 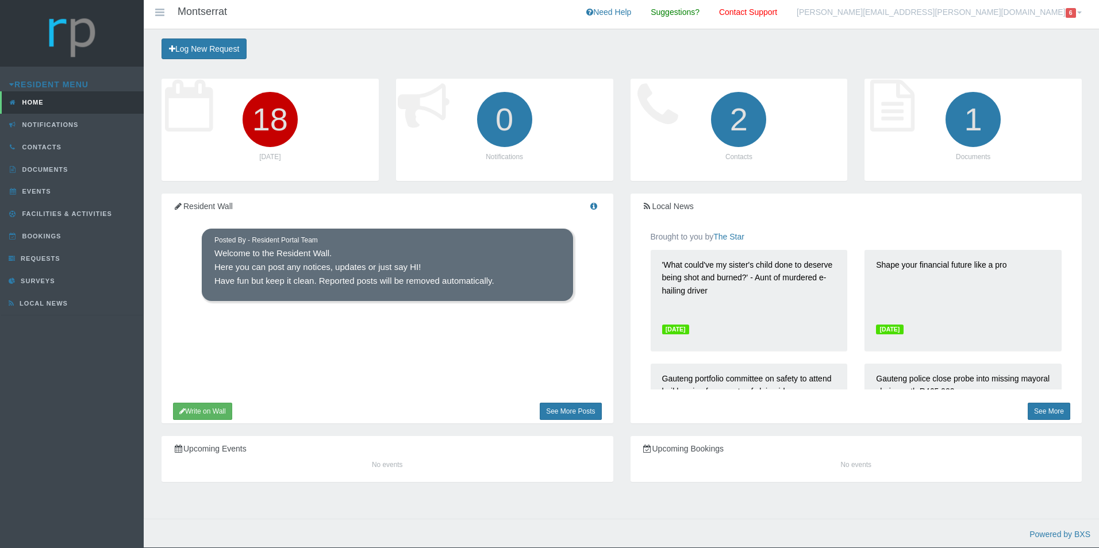 What do you see at coordinates (570, 411) in the screenshot?
I see `a: See More Posts` at bounding box center [570, 411].